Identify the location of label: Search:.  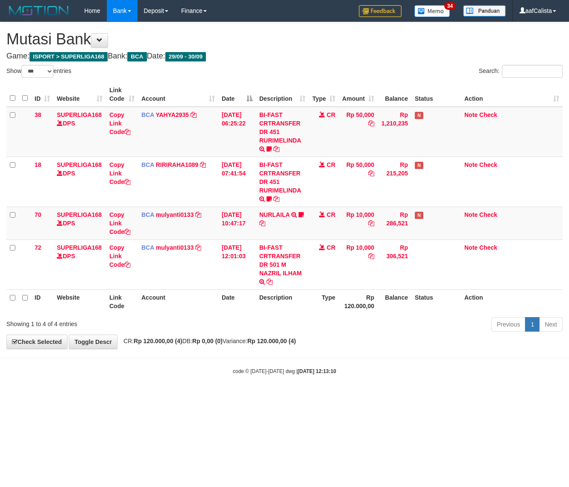
(520, 71).